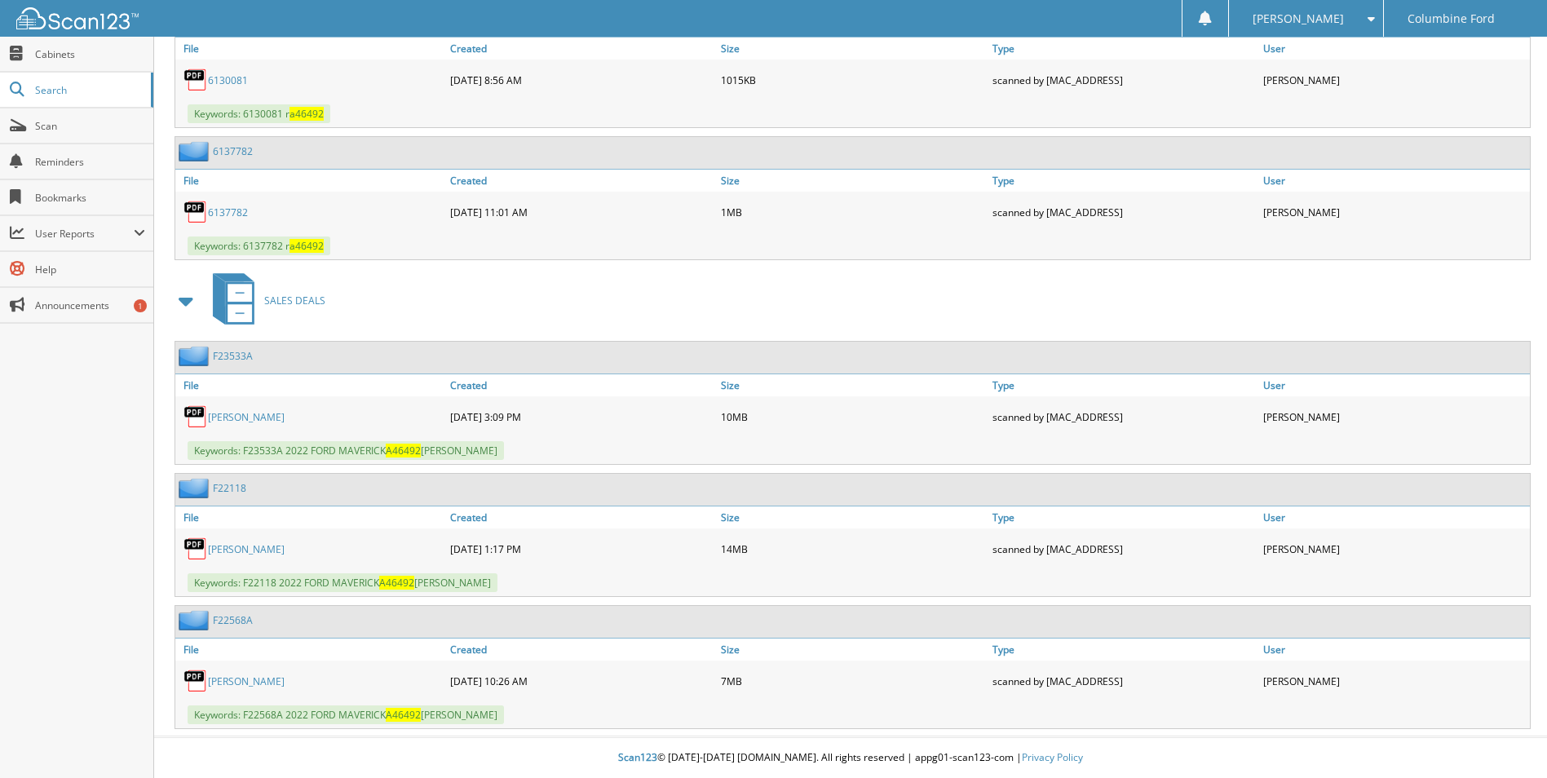 This screenshot has width=1547, height=778. Describe the element at coordinates (140, 306) in the screenshot. I see `div: 1` at that location.